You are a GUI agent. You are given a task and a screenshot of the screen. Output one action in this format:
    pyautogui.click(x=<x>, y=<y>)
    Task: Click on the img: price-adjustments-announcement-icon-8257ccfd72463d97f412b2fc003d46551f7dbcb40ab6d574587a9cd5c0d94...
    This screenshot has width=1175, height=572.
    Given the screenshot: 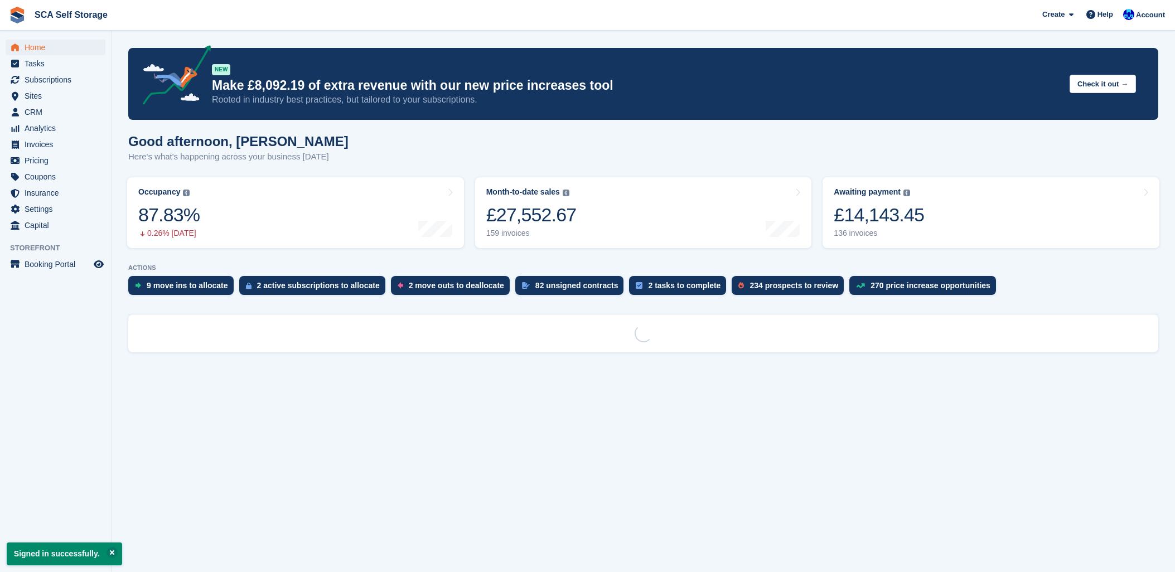 What is the action you would take?
    pyautogui.click(x=172, y=77)
    